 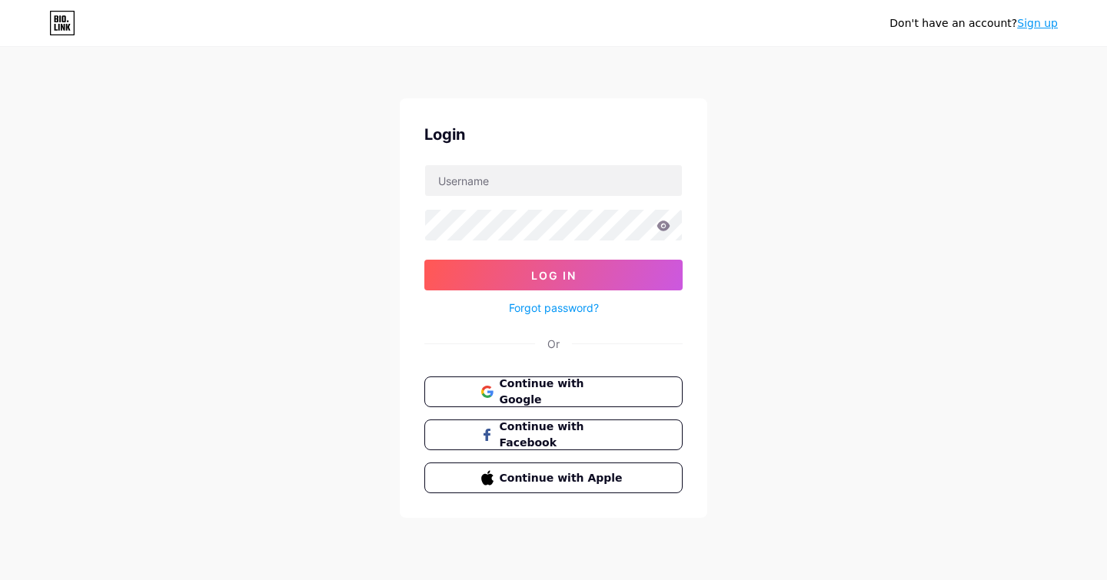 I want to click on div: Or, so click(x=553, y=344).